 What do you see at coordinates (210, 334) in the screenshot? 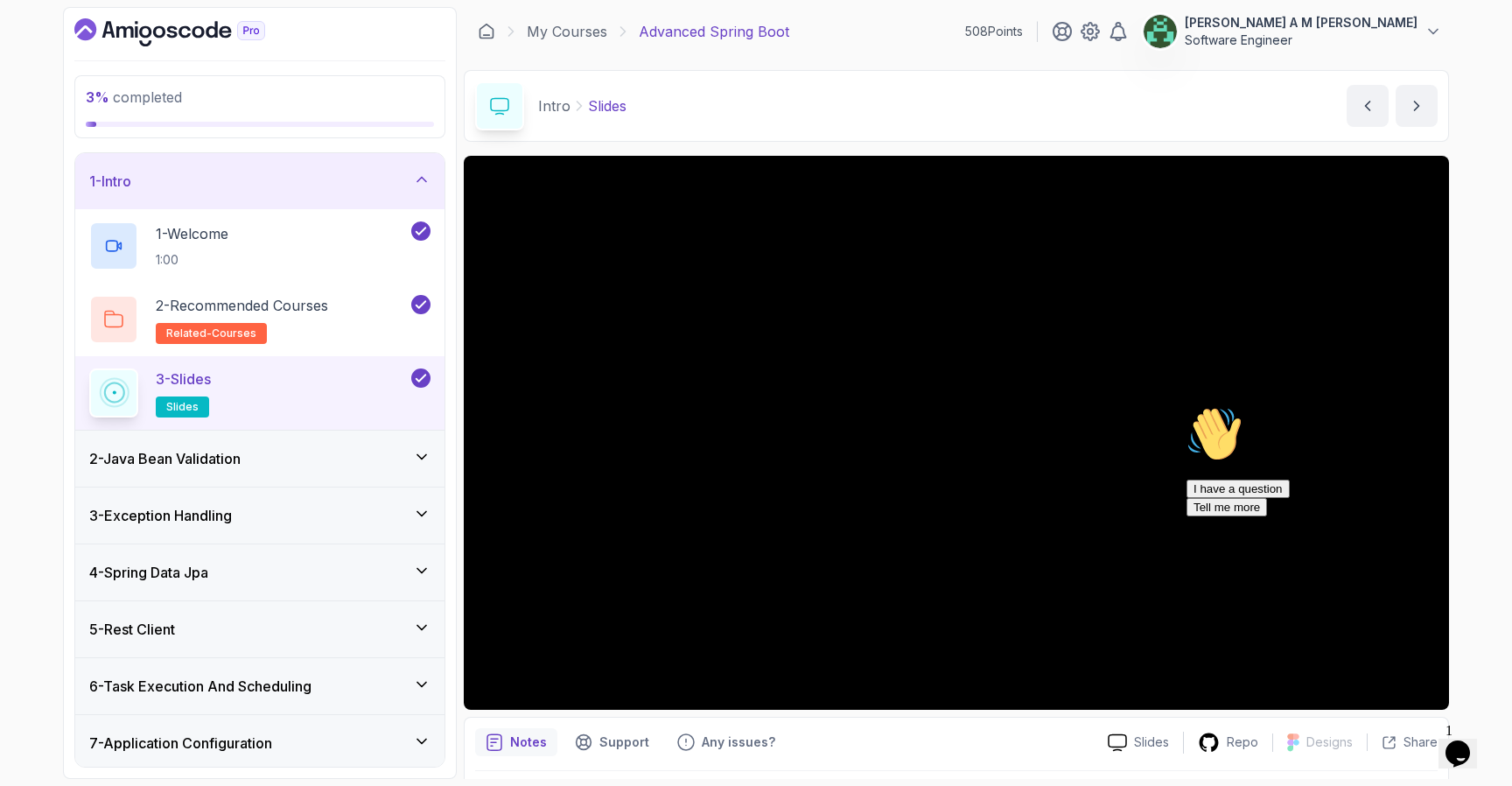
I see `span: related-courses` at bounding box center [210, 334].